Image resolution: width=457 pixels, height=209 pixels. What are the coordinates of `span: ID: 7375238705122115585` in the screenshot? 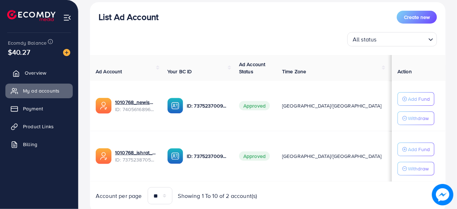 It's located at (135, 160).